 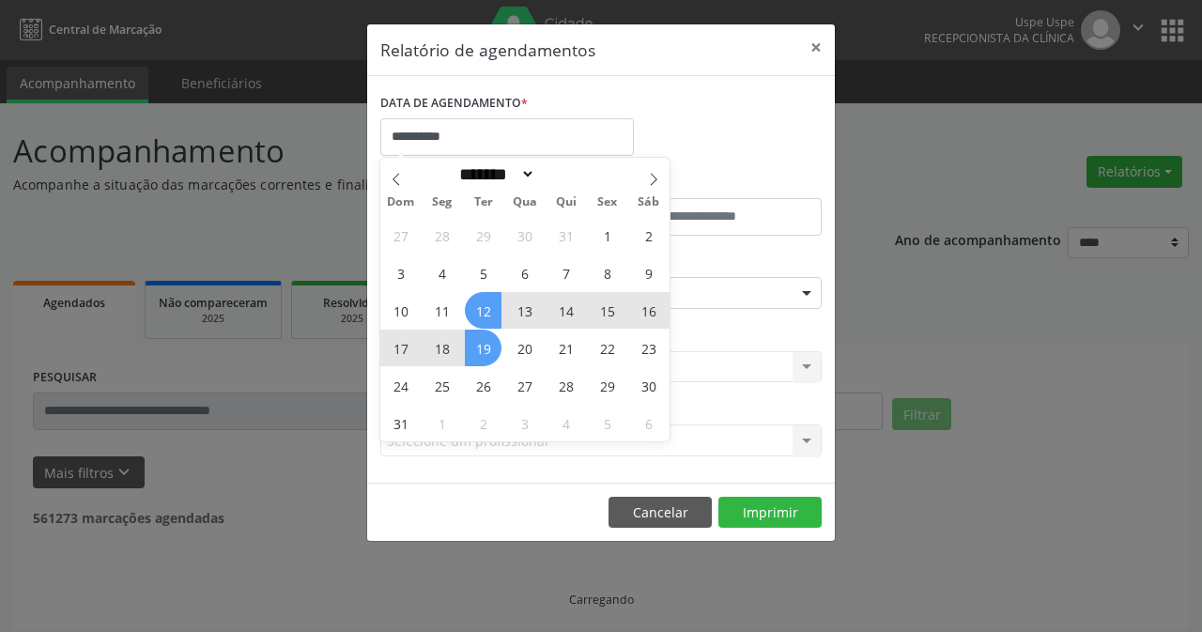 I want to click on button: Imprimir, so click(x=770, y=513).